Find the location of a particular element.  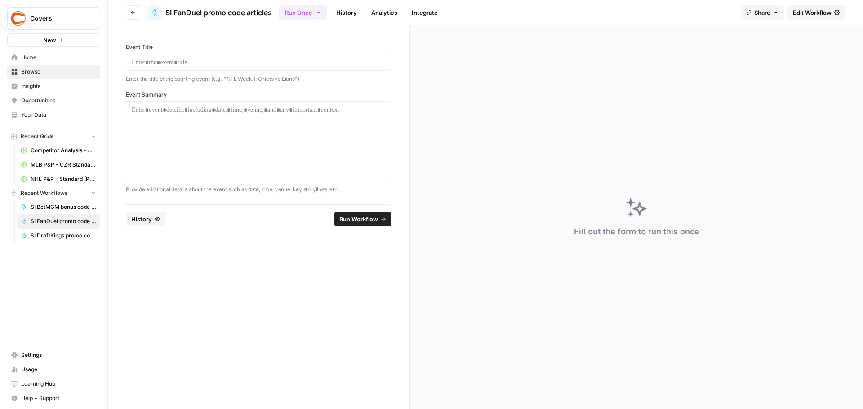

button: Recent Grids is located at coordinates (53, 137).